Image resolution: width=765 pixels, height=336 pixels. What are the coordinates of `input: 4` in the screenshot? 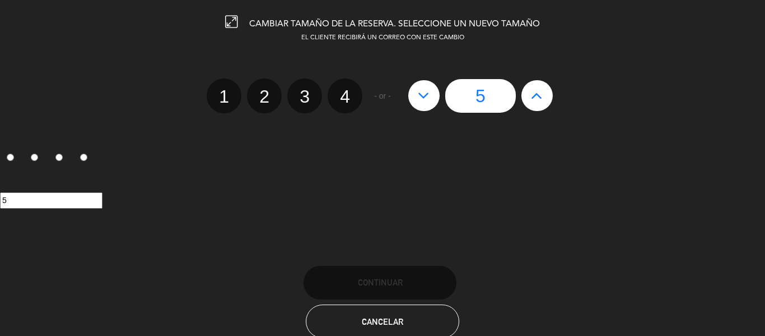 It's located at (83, 157).